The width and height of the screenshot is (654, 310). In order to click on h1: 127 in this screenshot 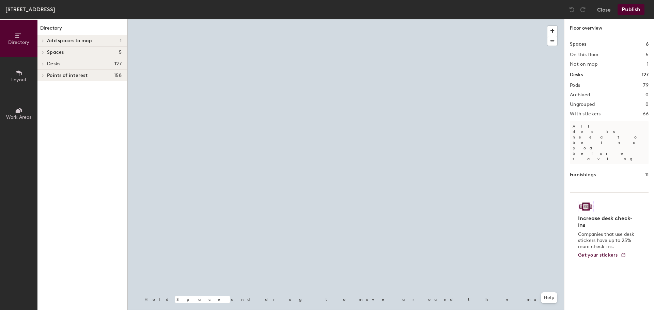, I will do `click(645, 75)`.